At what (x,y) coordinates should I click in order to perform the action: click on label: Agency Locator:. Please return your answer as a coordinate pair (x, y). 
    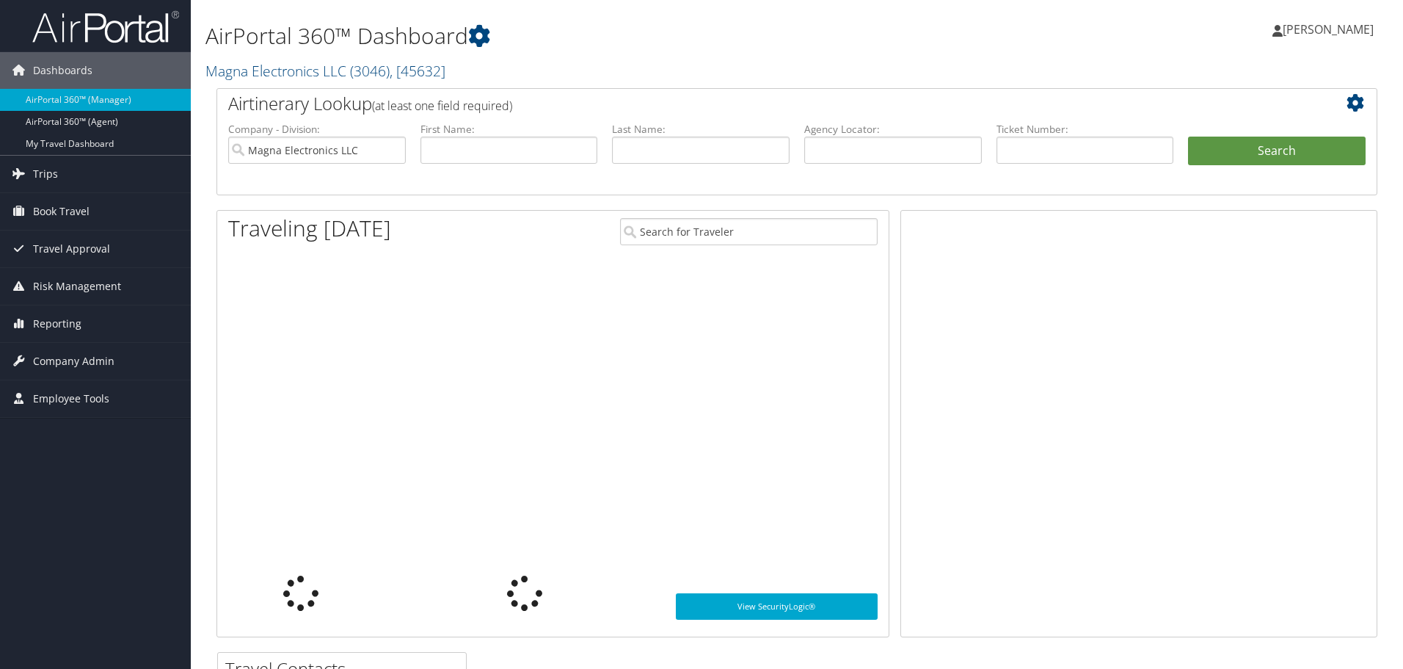
    Looking at the image, I should click on (893, 129).